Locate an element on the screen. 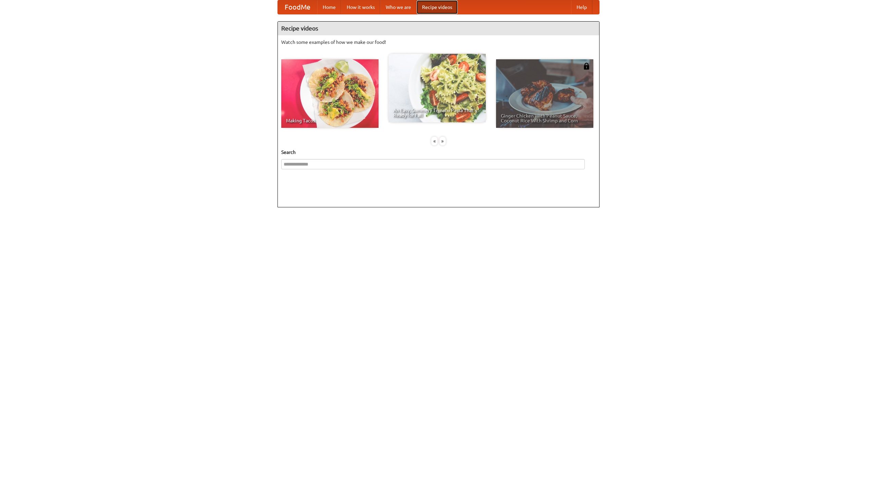 The image size is (877, 485). span: An Easy, Summery Tomato Pasta That's Ready for Fall is located at coordinates (437, 113).